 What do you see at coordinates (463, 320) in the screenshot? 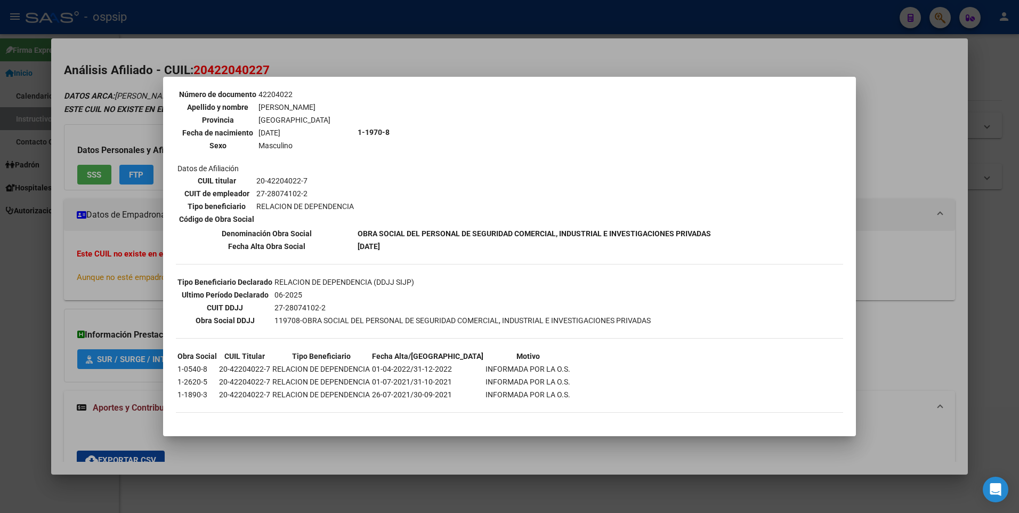
I see `td: 119708-OBRA SOCIAL DEL PERSONAL DE SEGURIDAD COMERCIAL, INDUSTRIAL E INVESTIGACIONES PRIVADAS` at bounding box center [463, 320].